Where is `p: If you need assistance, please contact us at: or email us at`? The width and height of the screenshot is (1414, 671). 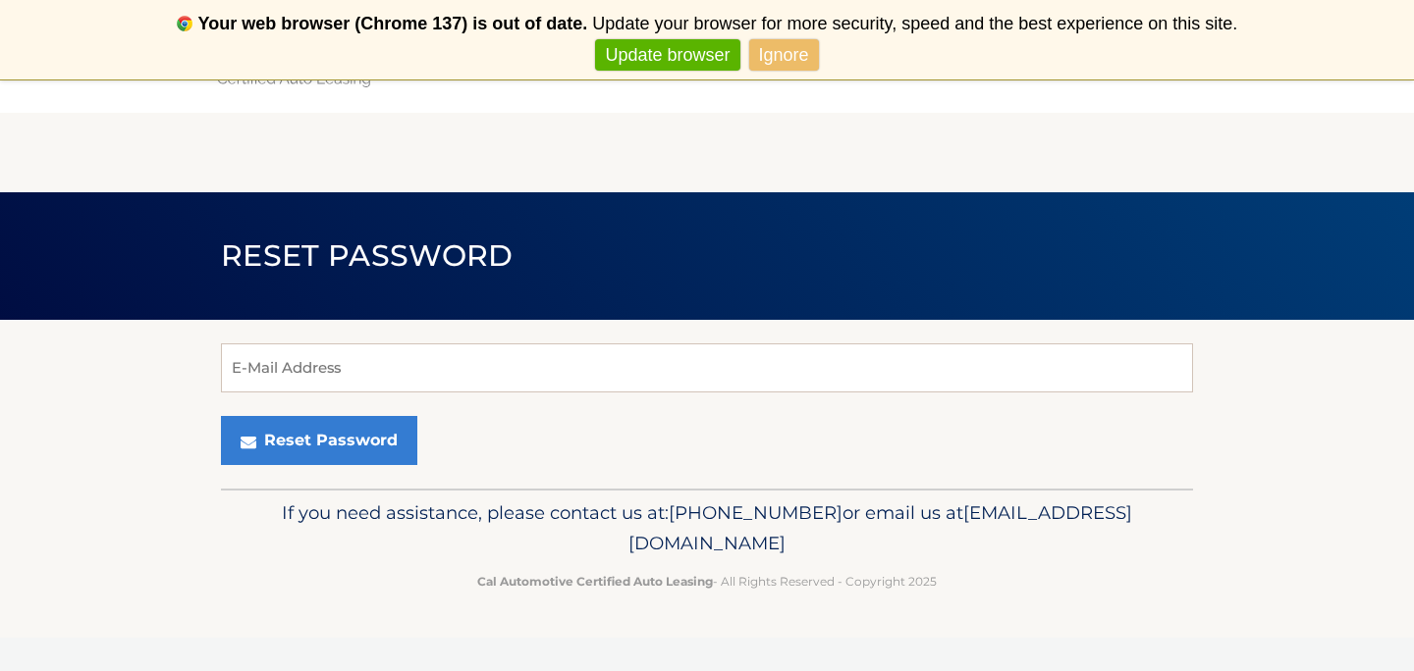
p: If you need assistance, please contact us at: or email us at is located at coordinates (707, 529).